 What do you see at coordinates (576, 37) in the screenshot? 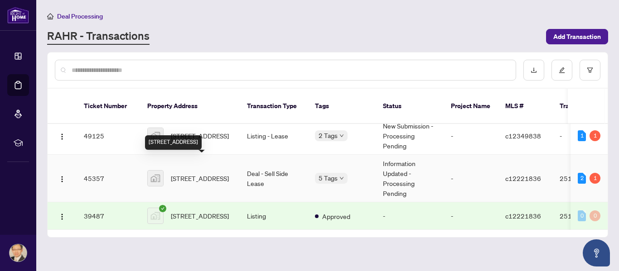
I see `span: Add Transaction` at bounding box center [576, 37].